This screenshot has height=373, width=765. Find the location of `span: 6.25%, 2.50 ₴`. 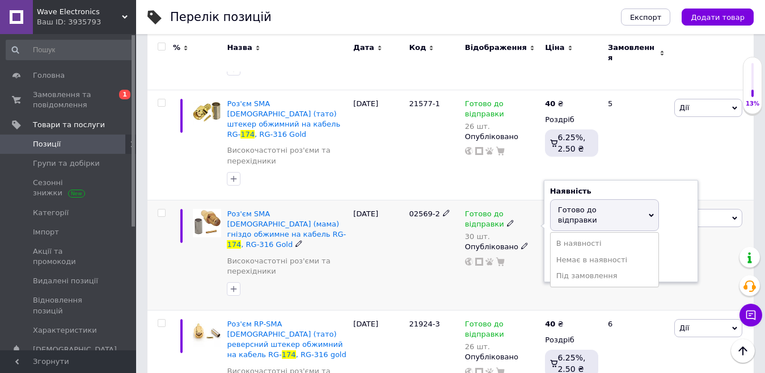

span: 6.25%, 2.50 ₴ is located at coordinates (571, 143).